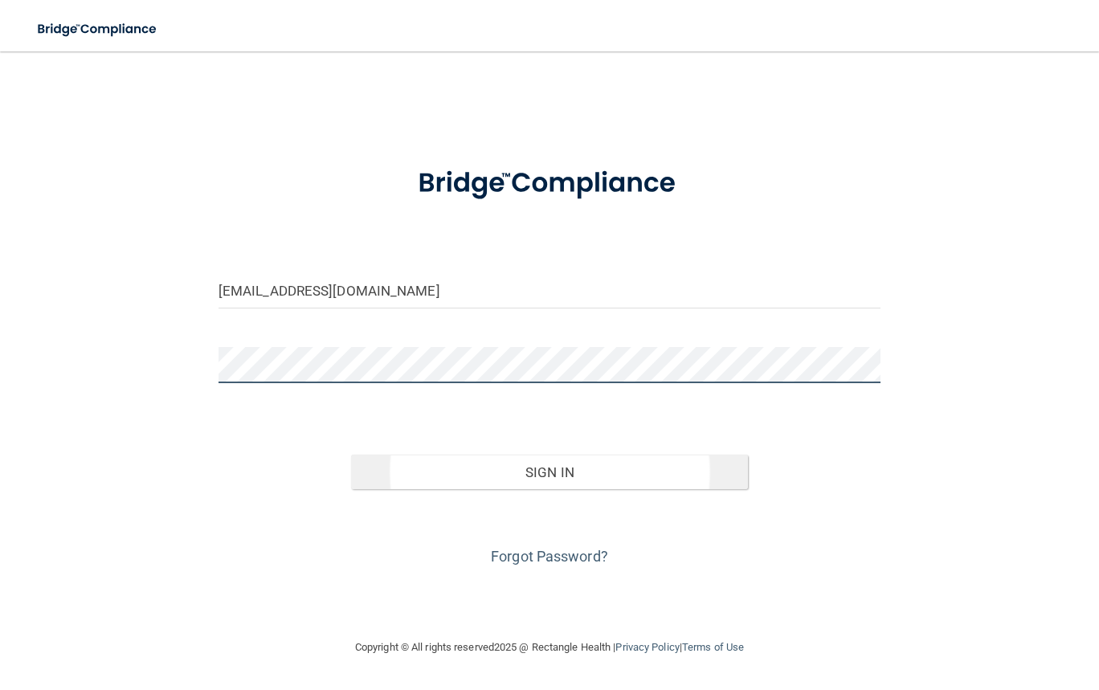  I want to click on a: Terms of Use, so click(713, 647).